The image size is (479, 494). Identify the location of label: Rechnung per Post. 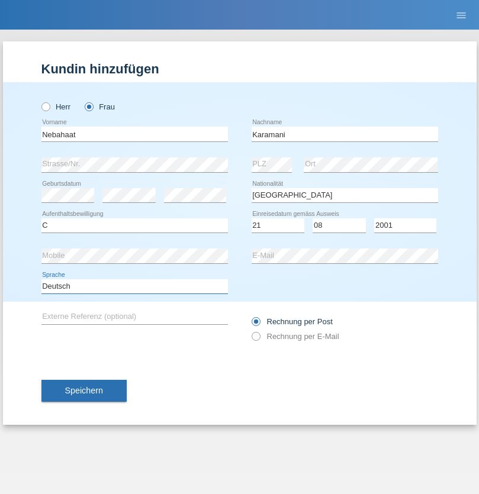
(292, 321).